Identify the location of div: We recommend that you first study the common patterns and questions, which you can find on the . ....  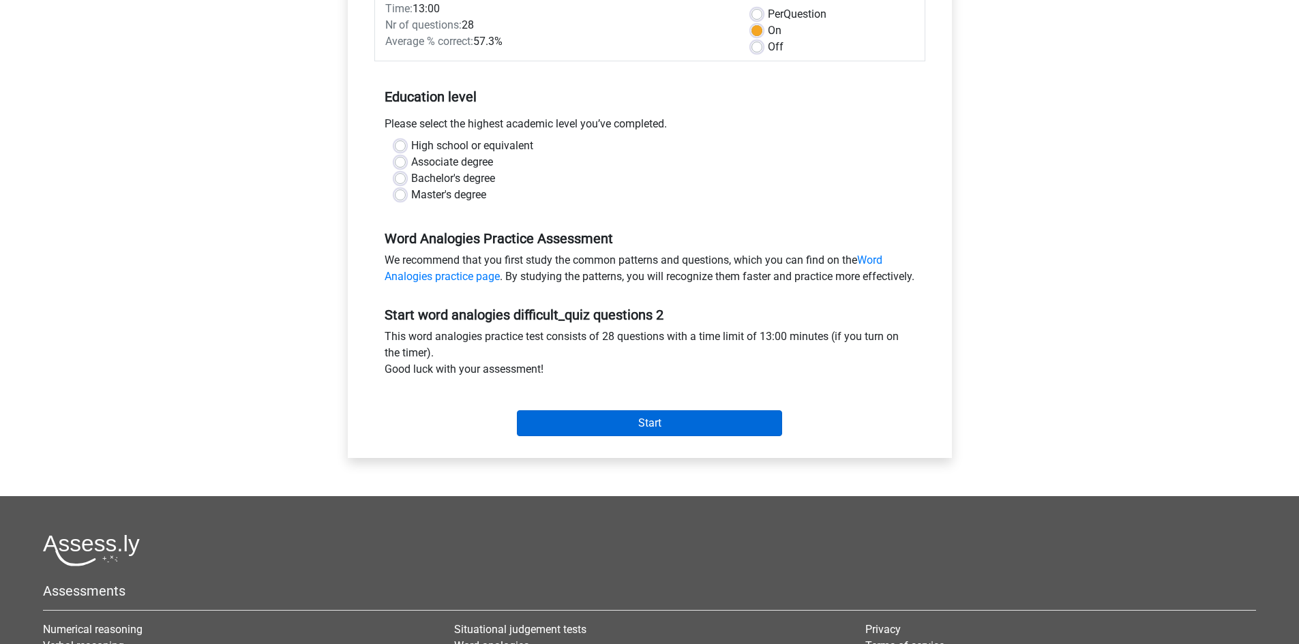
(650, 271).